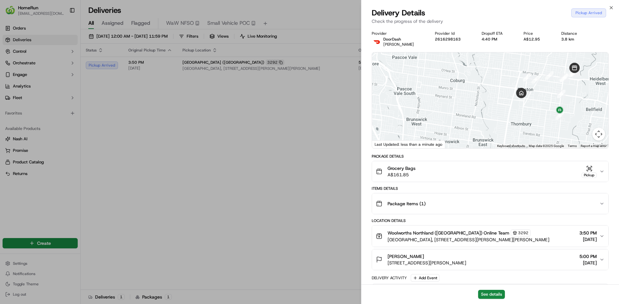  I want to click on div: 4:40 PM, so click(497, 39).